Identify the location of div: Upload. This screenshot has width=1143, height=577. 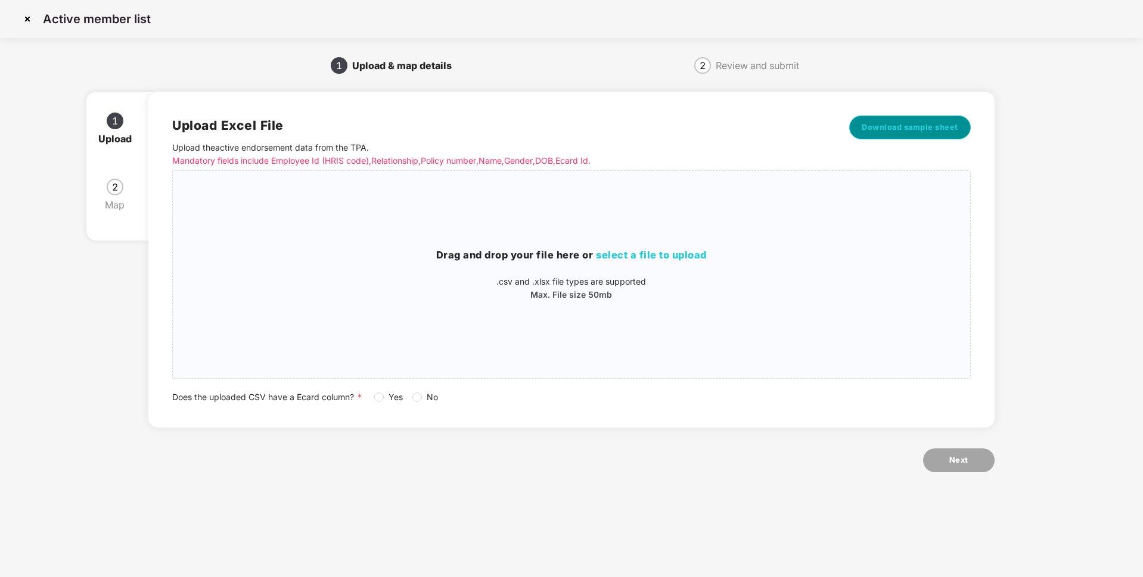
(120, 139).